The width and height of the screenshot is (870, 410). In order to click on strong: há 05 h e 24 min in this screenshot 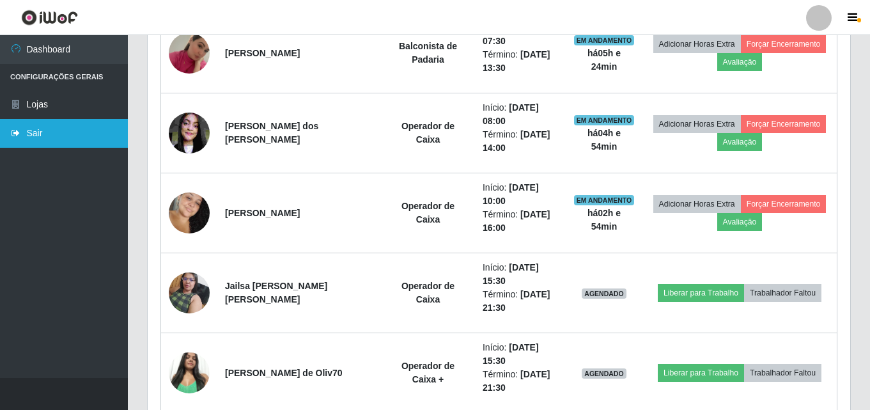, I will do `click(604, 59)`.